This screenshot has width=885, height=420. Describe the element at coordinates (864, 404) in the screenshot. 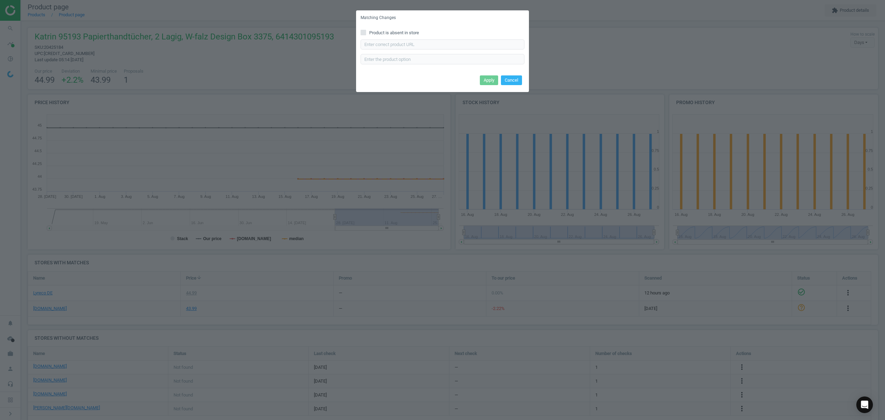

I see `div: Open Intercom Messenger` at that location.